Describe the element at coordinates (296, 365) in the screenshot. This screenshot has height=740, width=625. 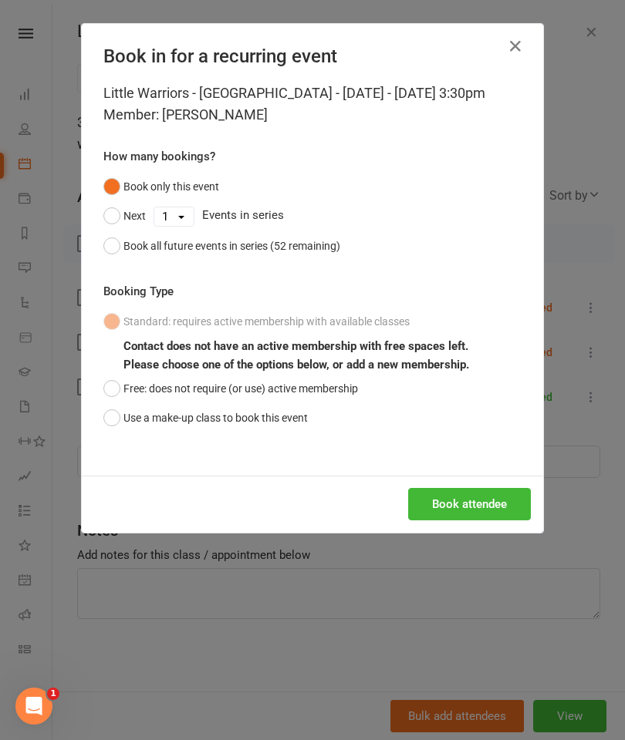
I see `b: Please choose one of the options below, or add a new membership.` at that location.